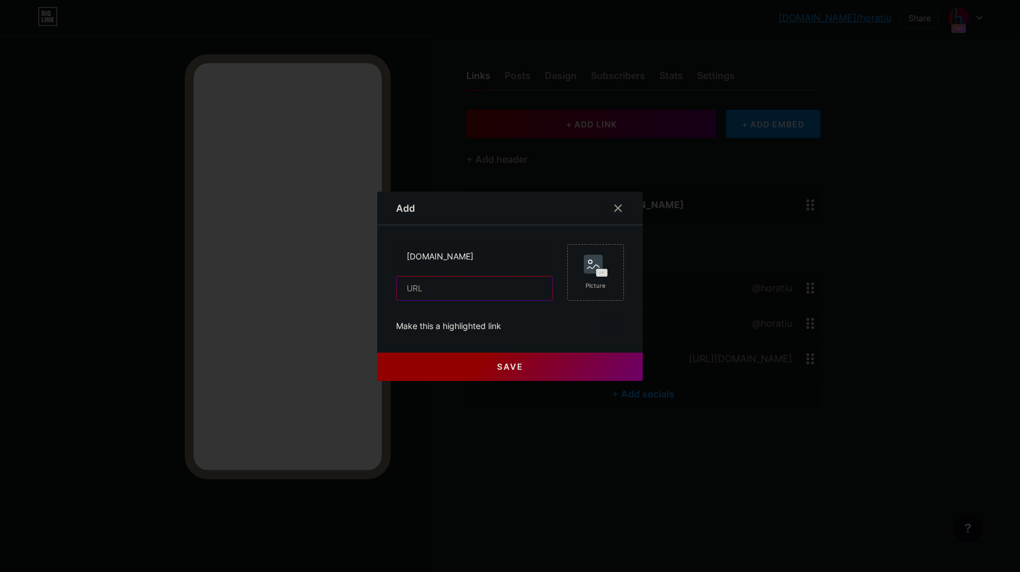 This screenshot has height=572, width=1020. What do you see at coordinates (405, 208) in the screenshot?
I see `div: Add` at bounding box center [405, 208].